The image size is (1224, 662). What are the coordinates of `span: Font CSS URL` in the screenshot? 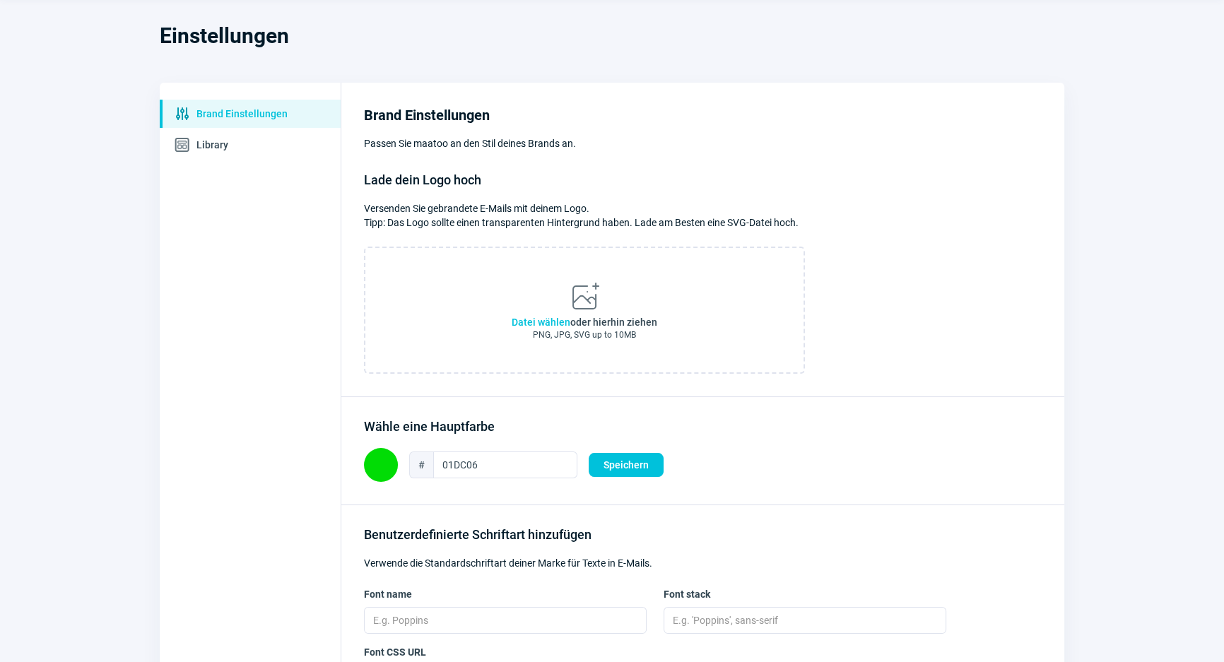 It's located at (395, 652).